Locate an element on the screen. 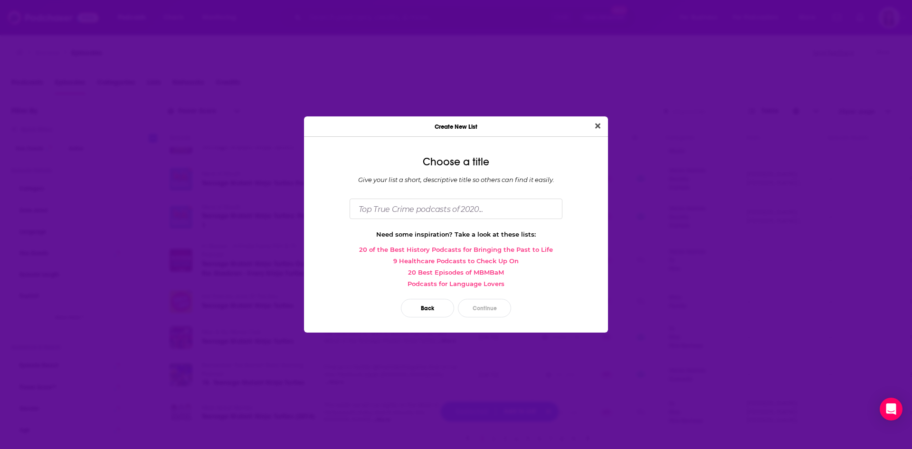 The width and height of the screenshot is (912, 449). a: 9 Healthcare Podcasts to Check Up On is located at coordinates (456, 261).